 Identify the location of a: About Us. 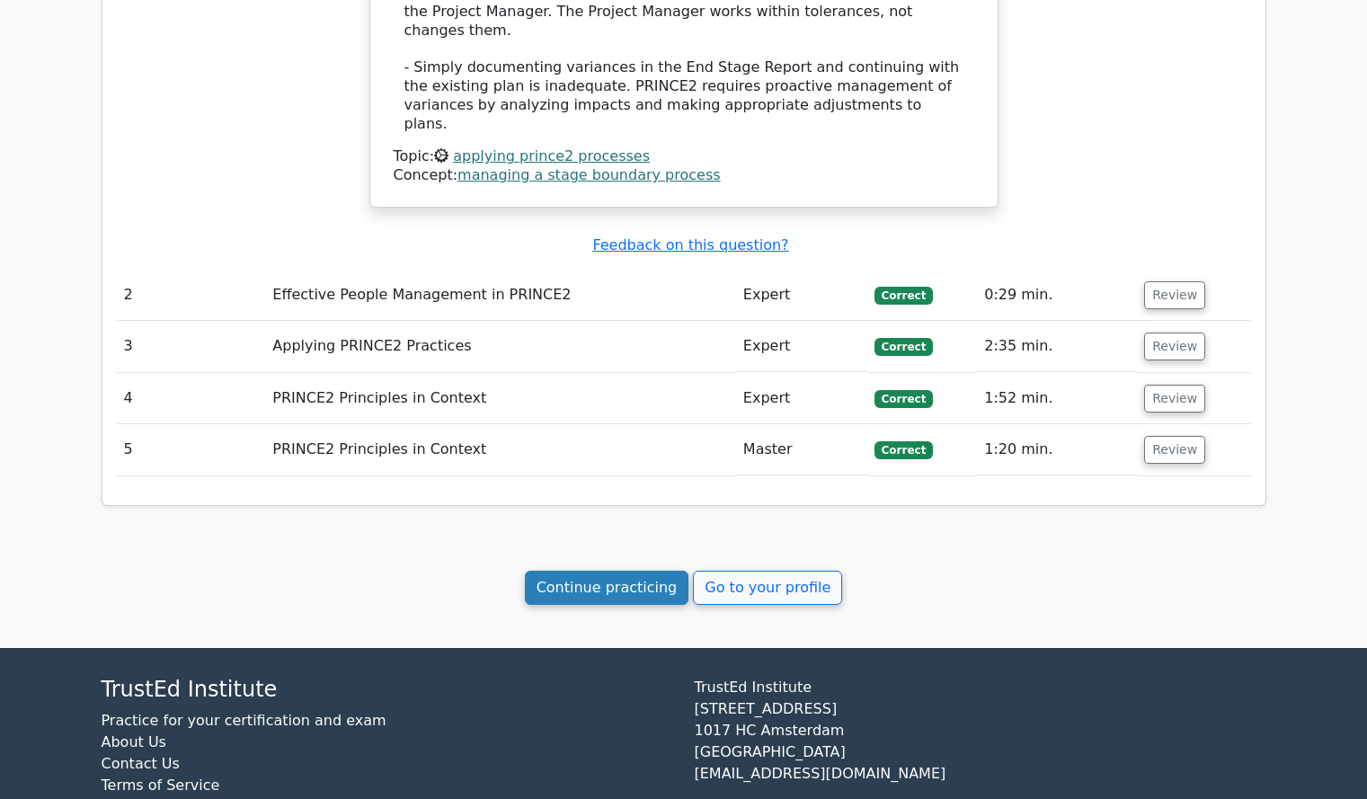
(134, 741).